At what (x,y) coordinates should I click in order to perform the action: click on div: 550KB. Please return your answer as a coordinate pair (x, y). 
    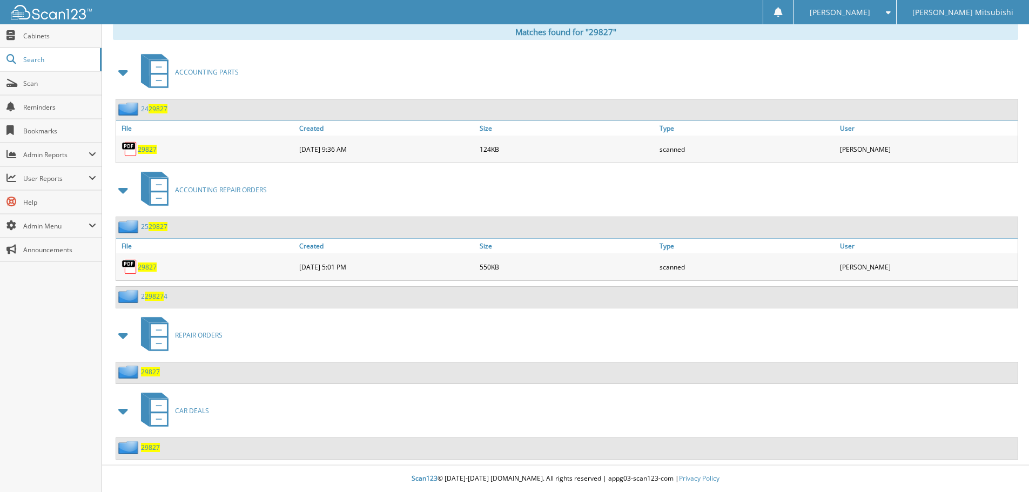
    Looking at the image, I should click on (567, 267).